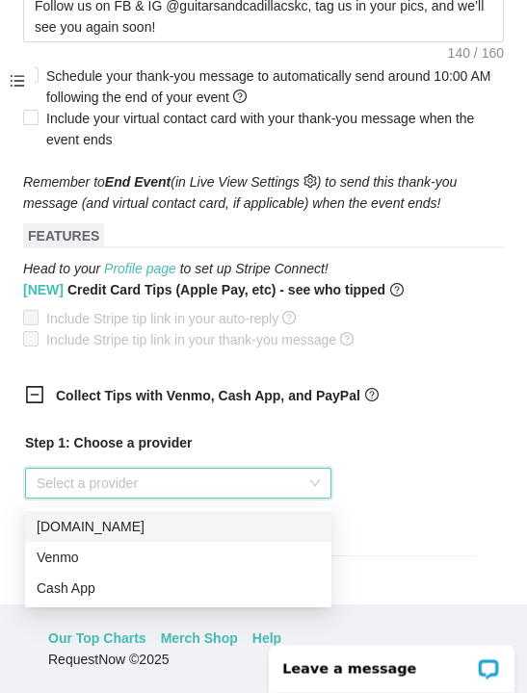 Image resolution: width=527 pixels, height=693 pixels. What do you see at coordinates (170, 319) in the screenshot?
I see `span: Include Stripe tip link in your auto-reply` at bounding box center [170, 319].